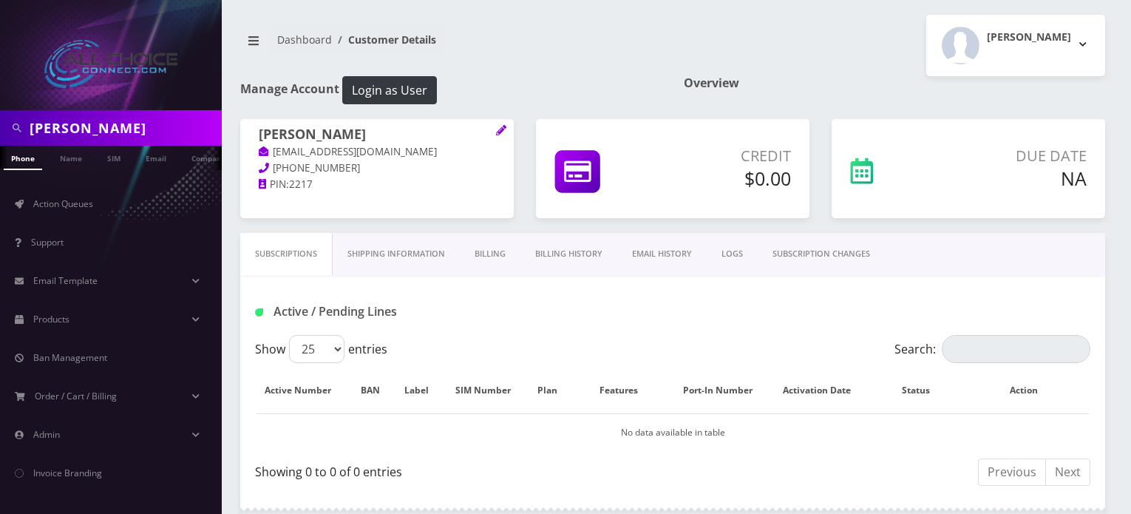 The height and width of the screenshot is (514, 1131). What do you see at coordinates (301, 184) in the screenshot?
I see `span: 2217` at bounding box center [301, 184].